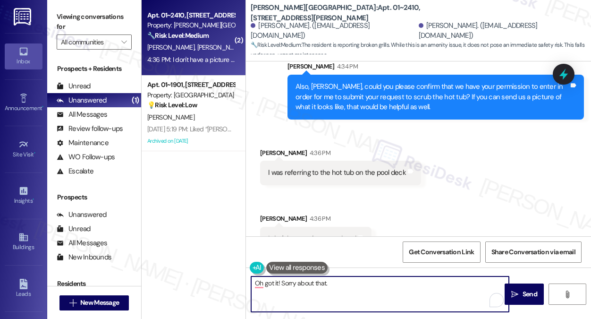 The width and height of the screenshot is (591, 319). I want to click on div: Prospects + Residents, so click(94, 68).